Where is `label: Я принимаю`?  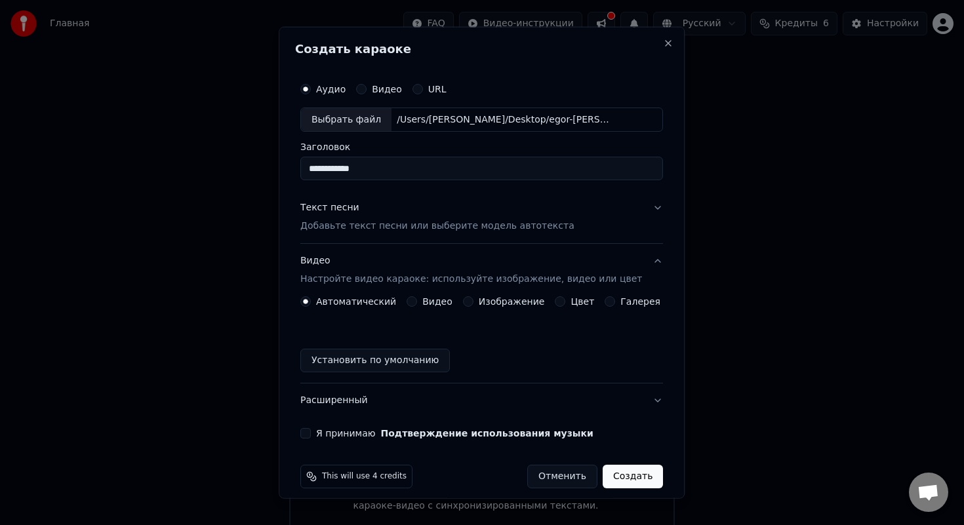
label: Я принимаю is located at coordinates (455, 434).